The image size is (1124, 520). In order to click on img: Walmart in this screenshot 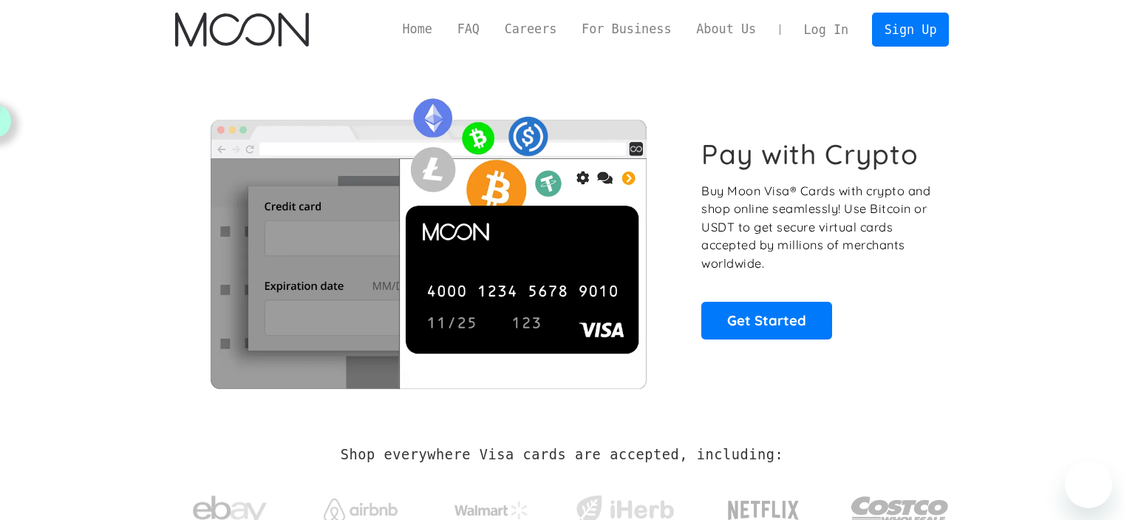, I will do `click(492, 510)`.